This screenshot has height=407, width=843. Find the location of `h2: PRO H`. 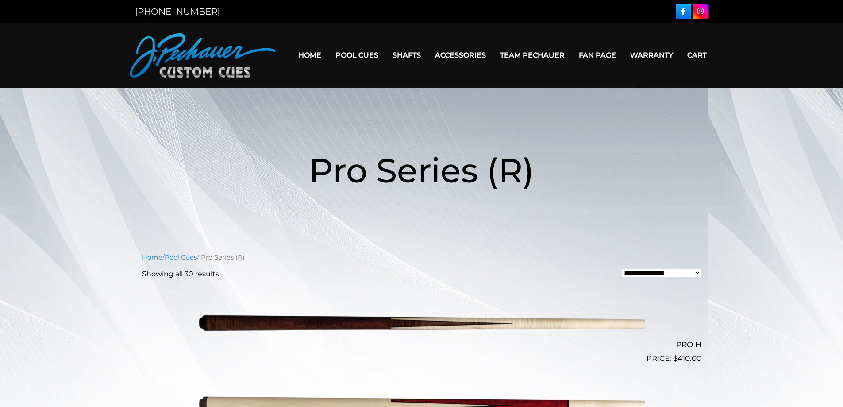

h2: PRO H is located at coordinates (422, 344).